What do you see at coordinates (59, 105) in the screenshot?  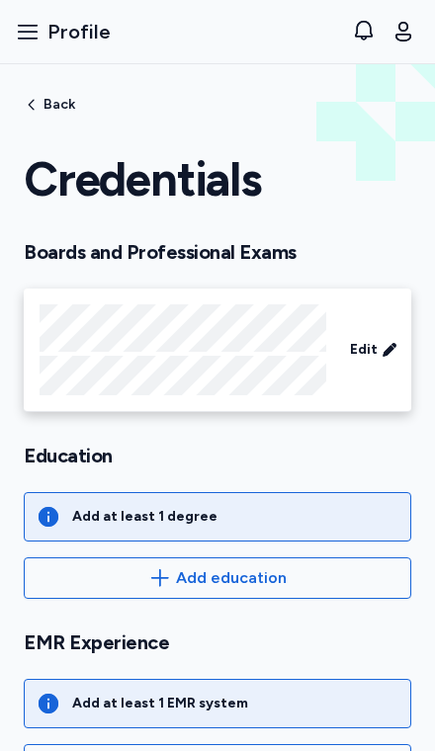 I see `span: Back` at bounding box center [59, 105].